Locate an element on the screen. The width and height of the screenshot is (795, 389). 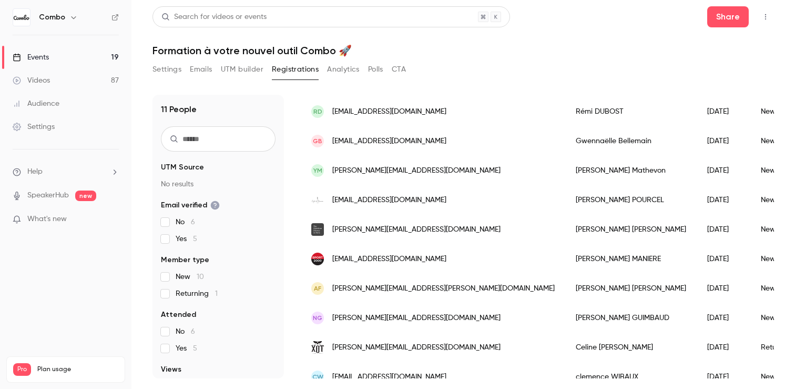
span: 10 is located at coordinates (200, 277).